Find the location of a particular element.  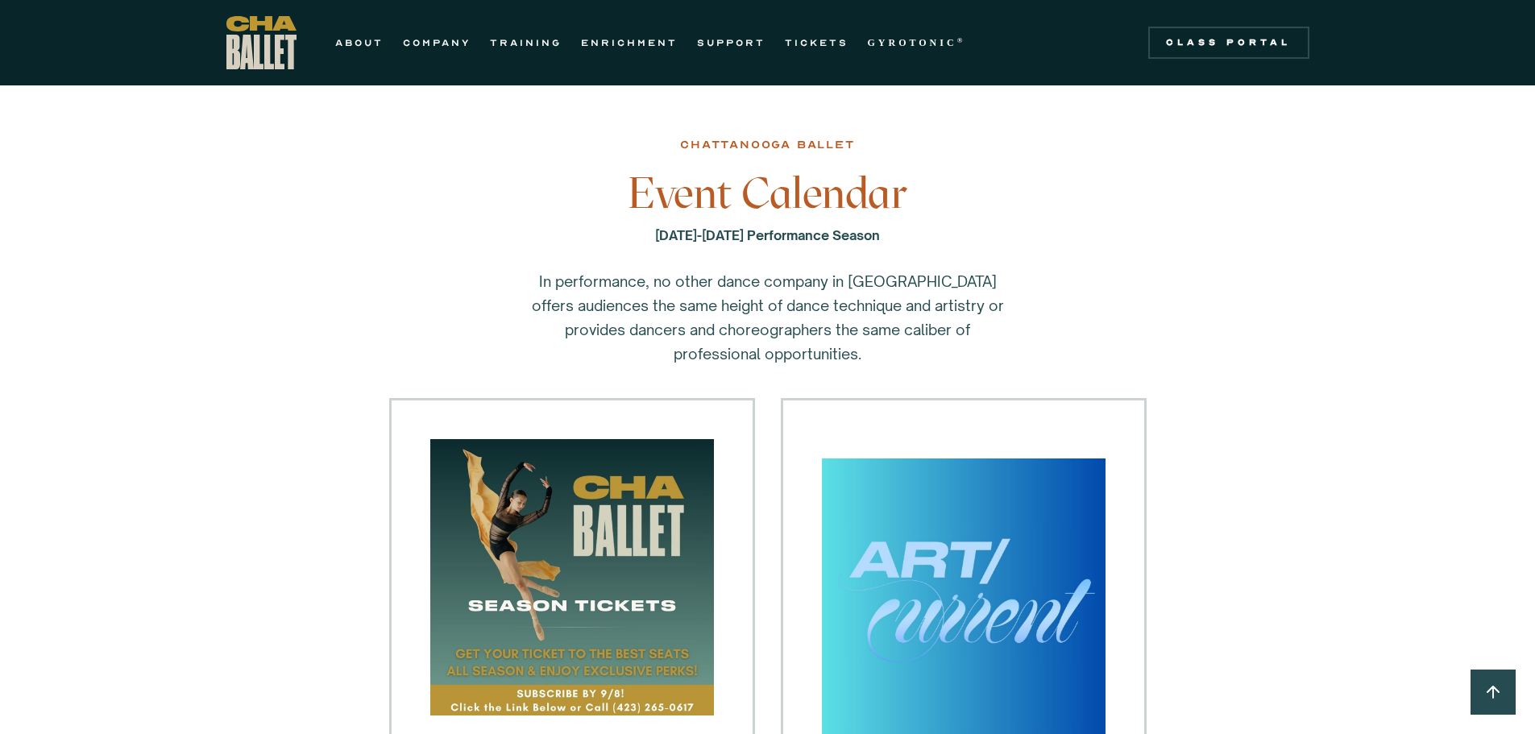

div: chattanooga ballet is located at coordinates (767, 145).